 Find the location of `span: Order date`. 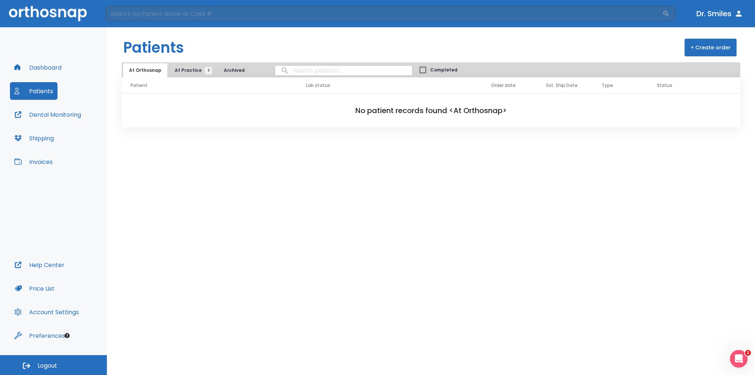

span: Order date is located at coordinates (503, 85).